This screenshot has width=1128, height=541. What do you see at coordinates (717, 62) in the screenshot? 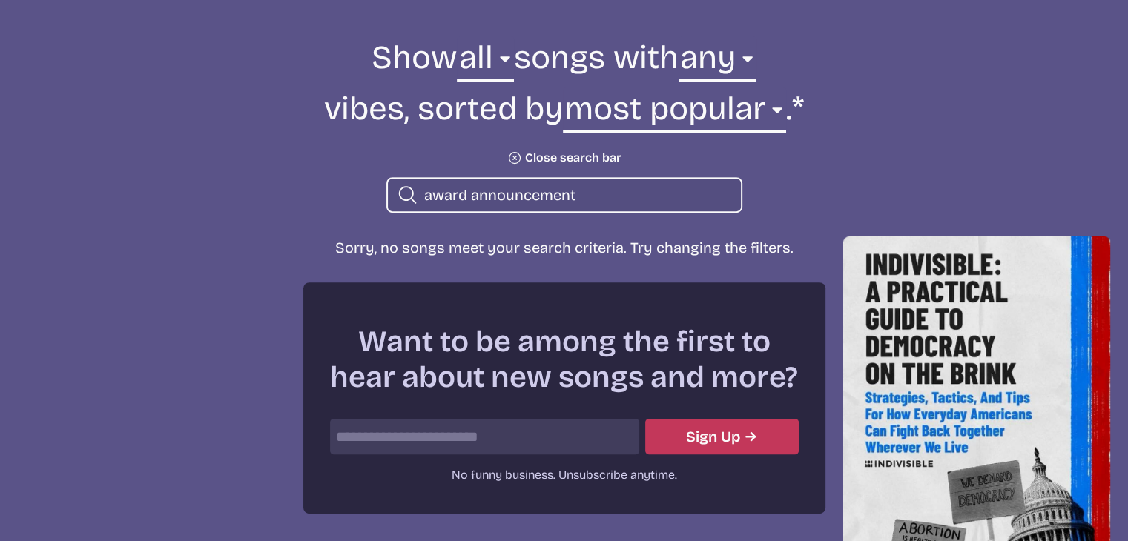
I see `select: vibe` at bounding box center [717, 62].